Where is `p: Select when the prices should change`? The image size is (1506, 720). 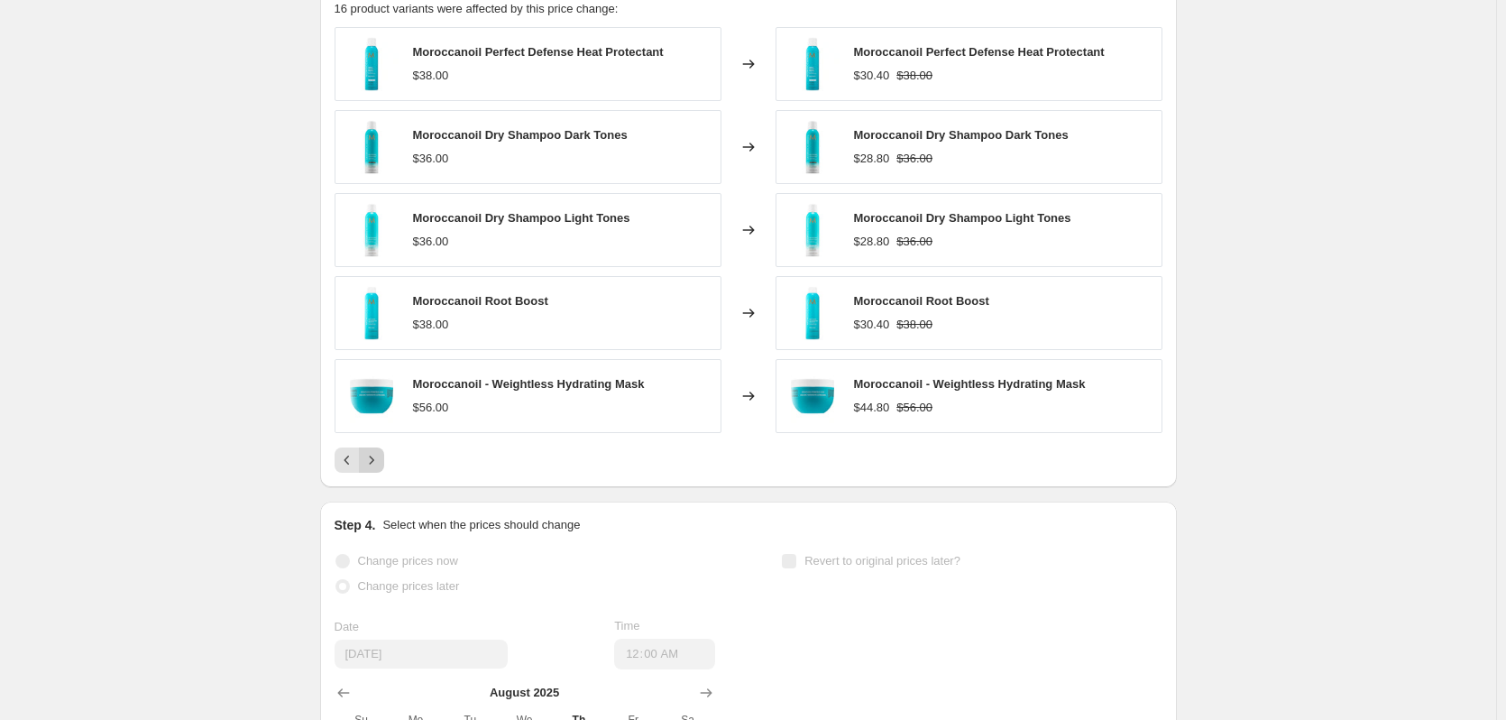 p: Select when the prices should change is located at coordinates (481, 525).